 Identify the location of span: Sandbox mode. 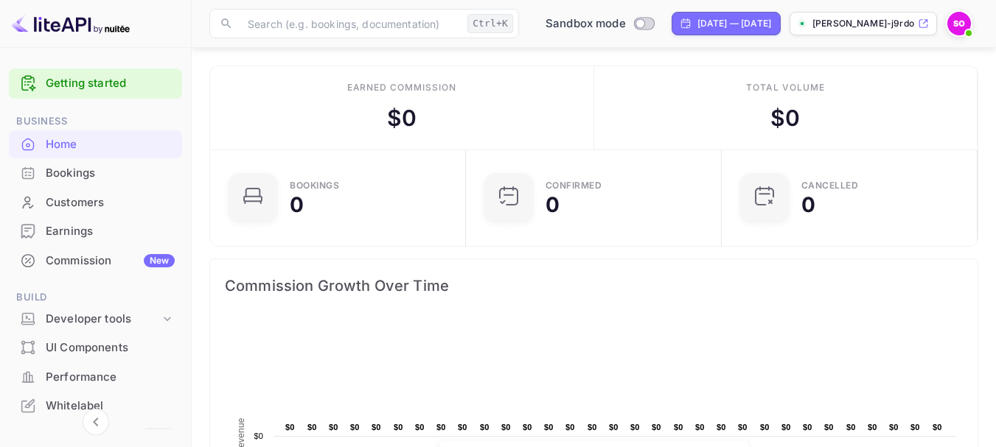
(585, 24).